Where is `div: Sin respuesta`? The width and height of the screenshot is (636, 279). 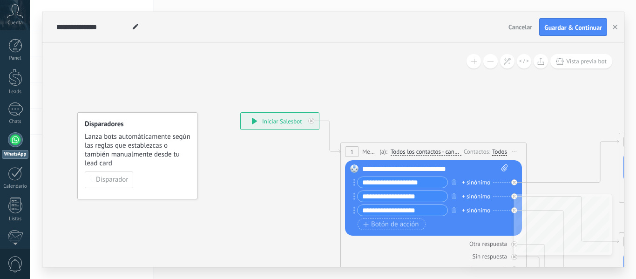
div: Sin respuesta is located at coordinates (489, 256).